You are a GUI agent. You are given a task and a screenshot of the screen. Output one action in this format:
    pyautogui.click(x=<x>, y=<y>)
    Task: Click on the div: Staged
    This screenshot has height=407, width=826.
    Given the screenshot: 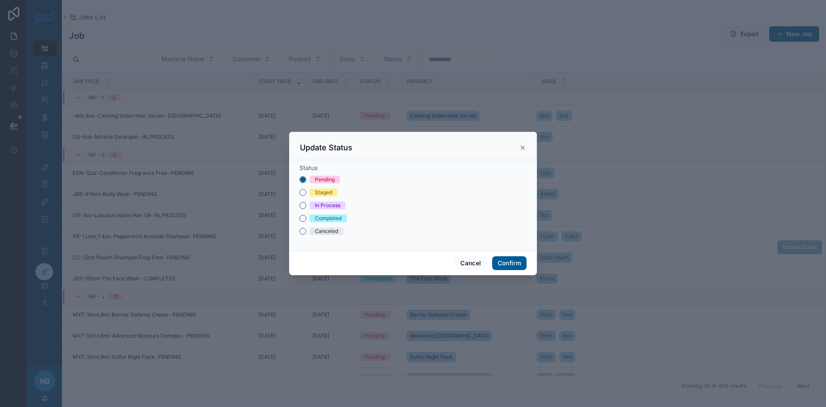 What is the action you would take?
    pyautogui.click(x=324, y=192)
    